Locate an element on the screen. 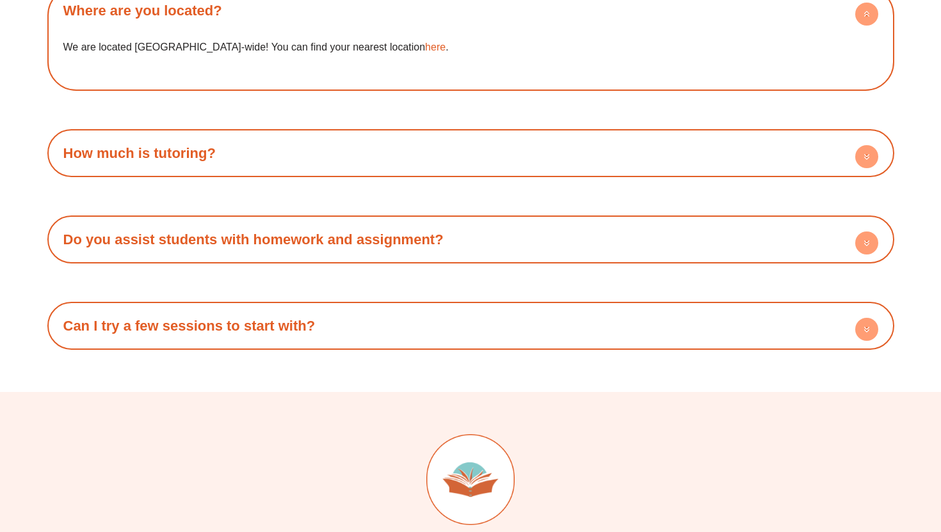  div: How much is tutoring? is located at coordinates (470, 153).